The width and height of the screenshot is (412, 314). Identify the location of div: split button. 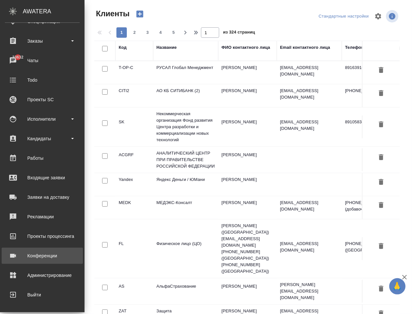
(344, 16).